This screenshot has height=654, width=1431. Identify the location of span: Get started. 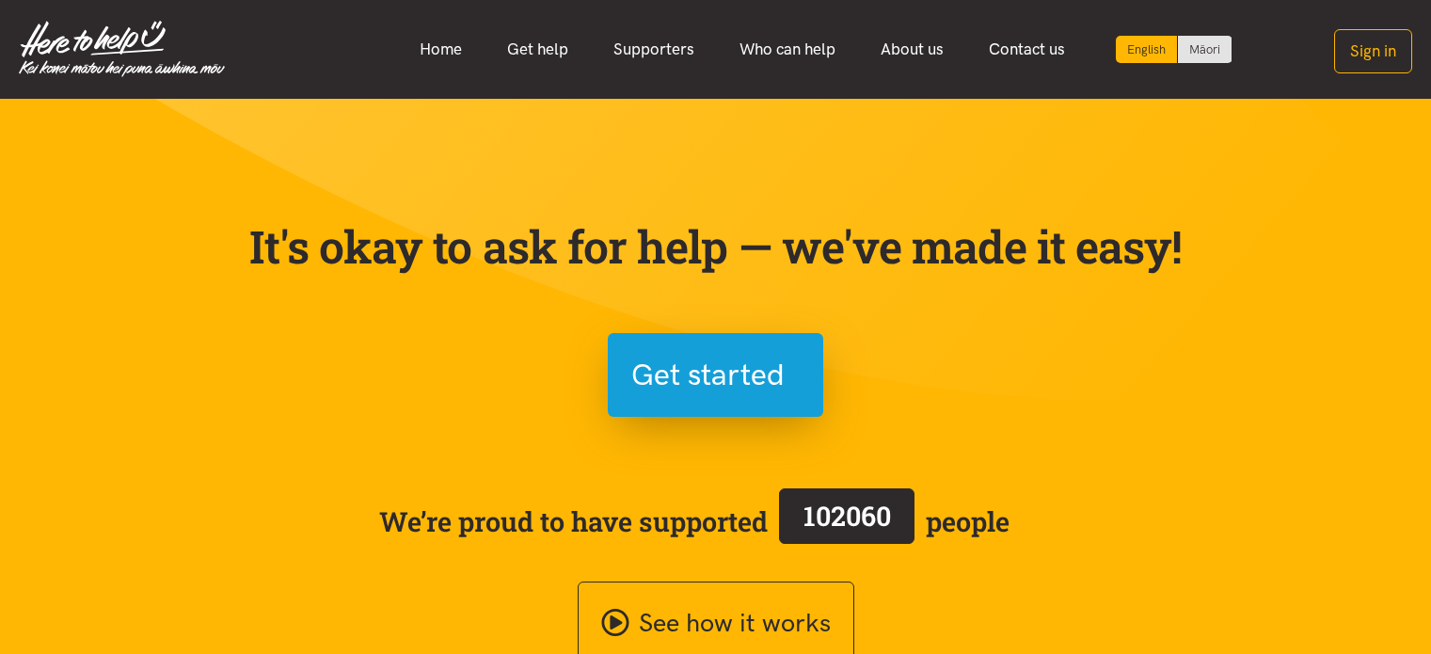
(707, 374).